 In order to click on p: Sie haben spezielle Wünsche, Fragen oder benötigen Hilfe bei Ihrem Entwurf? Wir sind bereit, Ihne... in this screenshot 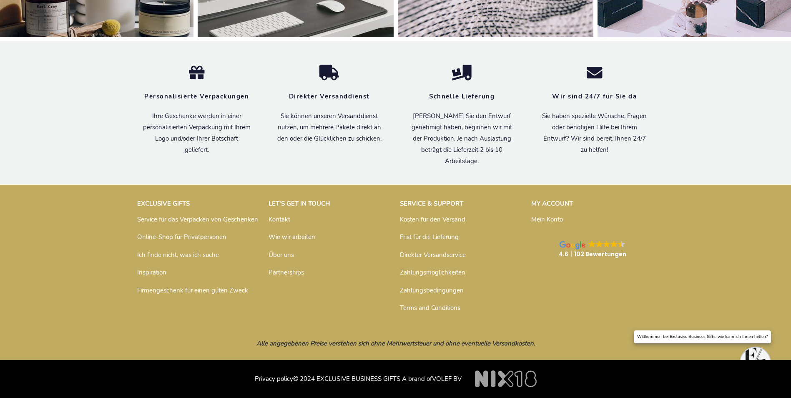, I will do `click(595, 133)`.